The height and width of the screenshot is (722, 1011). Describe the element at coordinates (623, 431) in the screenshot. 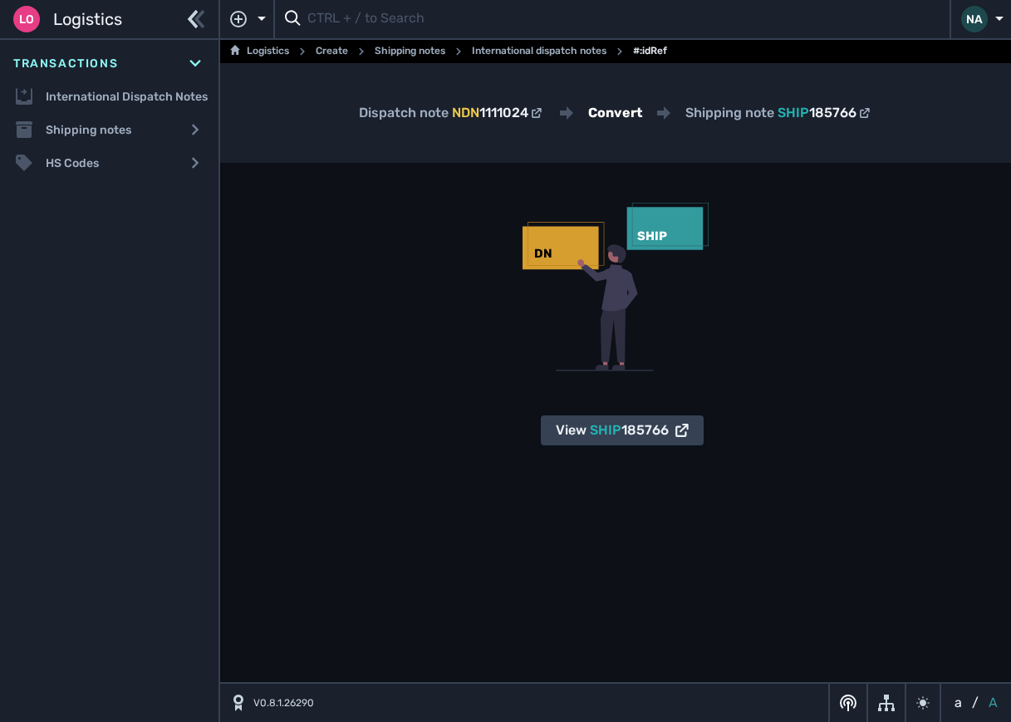

I see `button: ViewSHIP185766` at that location.